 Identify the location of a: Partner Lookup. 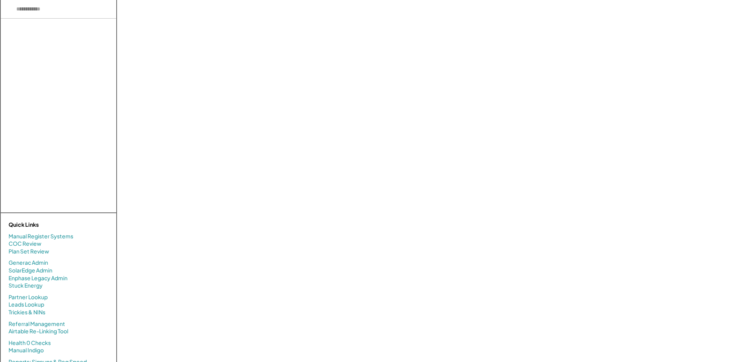
(28, 297).